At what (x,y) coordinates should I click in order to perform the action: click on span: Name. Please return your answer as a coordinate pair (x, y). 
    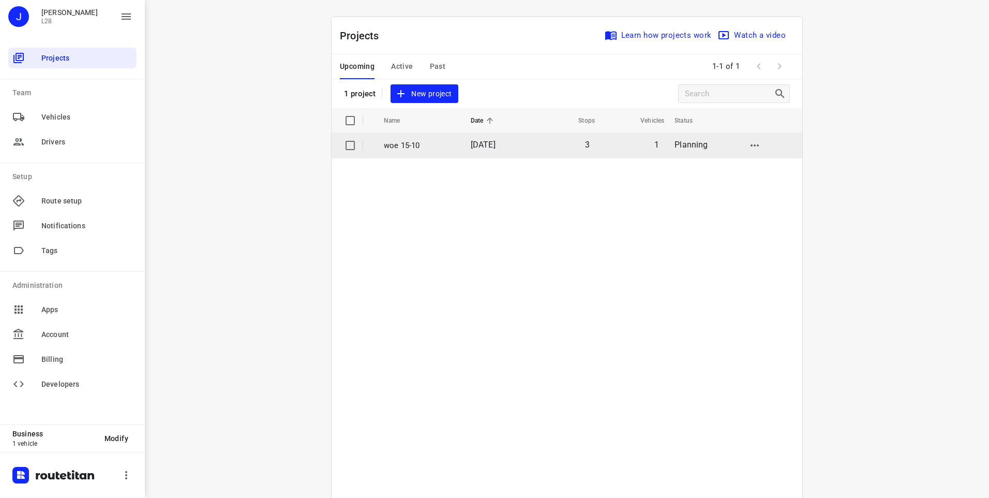
    Looking at the image, I should click on (399, 121).